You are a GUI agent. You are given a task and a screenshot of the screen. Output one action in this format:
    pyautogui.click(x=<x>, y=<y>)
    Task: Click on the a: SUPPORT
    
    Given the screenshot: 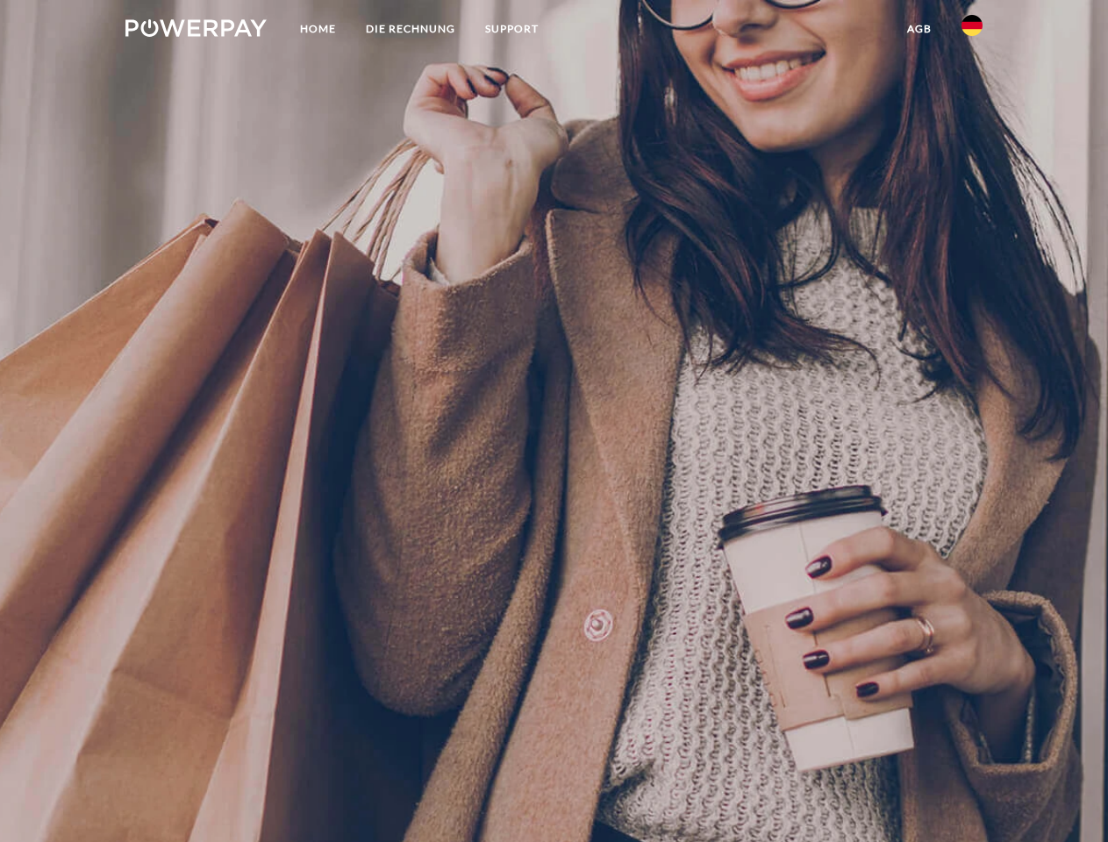 What is the action you would take?
    pyautogui.click(x=511, y=29)
    